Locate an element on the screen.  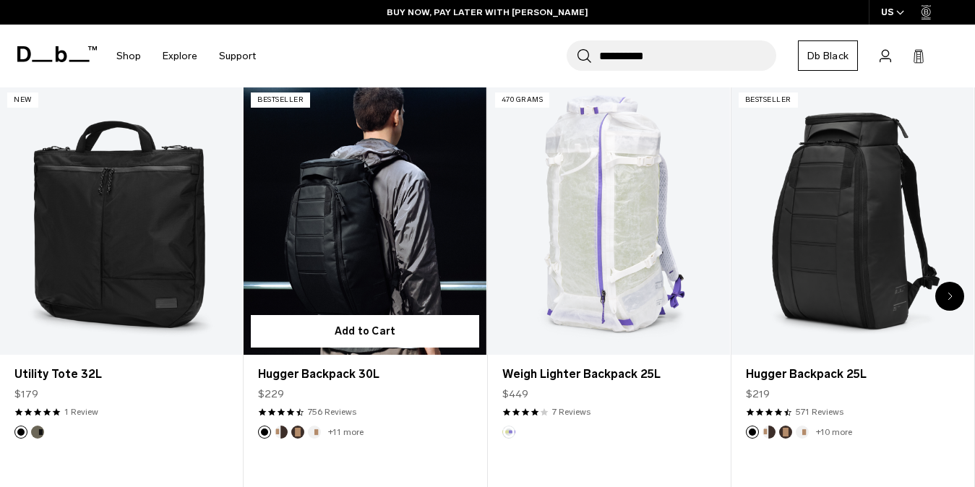
a: Shop is located at coordinates (129, 56).